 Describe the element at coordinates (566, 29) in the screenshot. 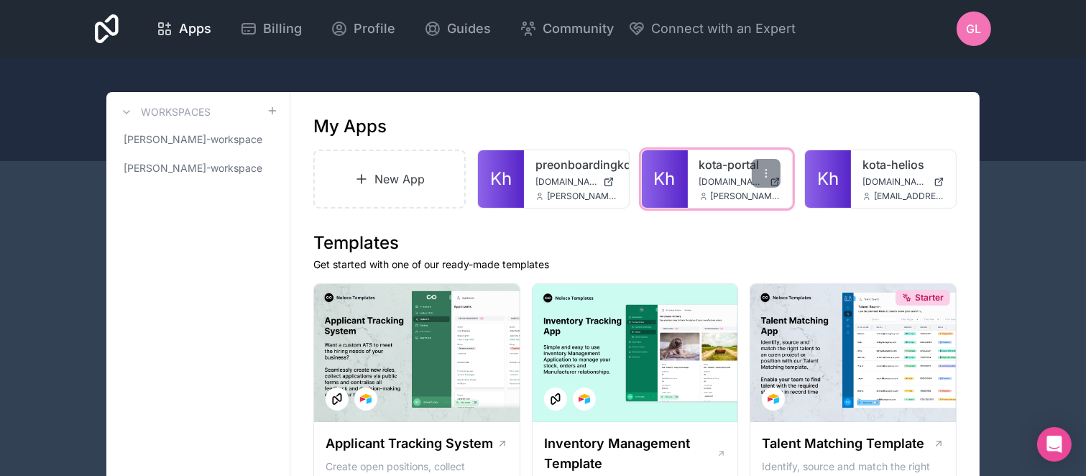

I see `a: Community` at that location.